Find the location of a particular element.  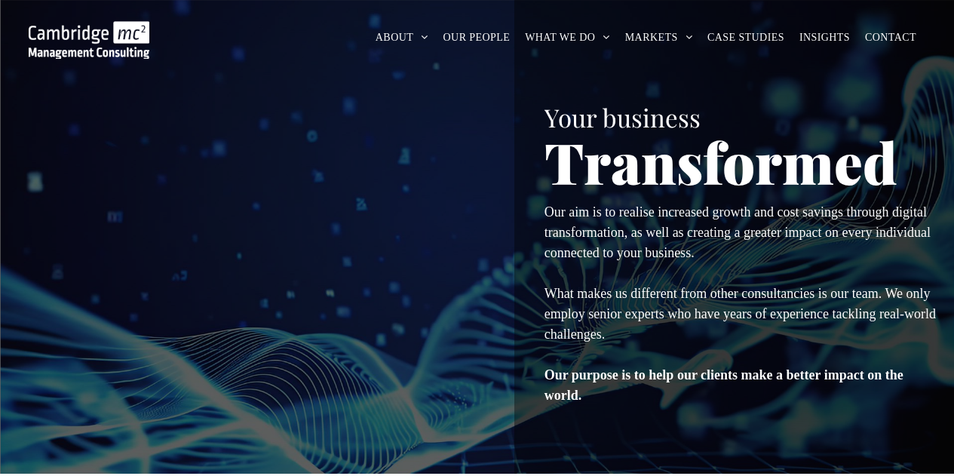

span: Transformed is located at coordinates (721, 161).